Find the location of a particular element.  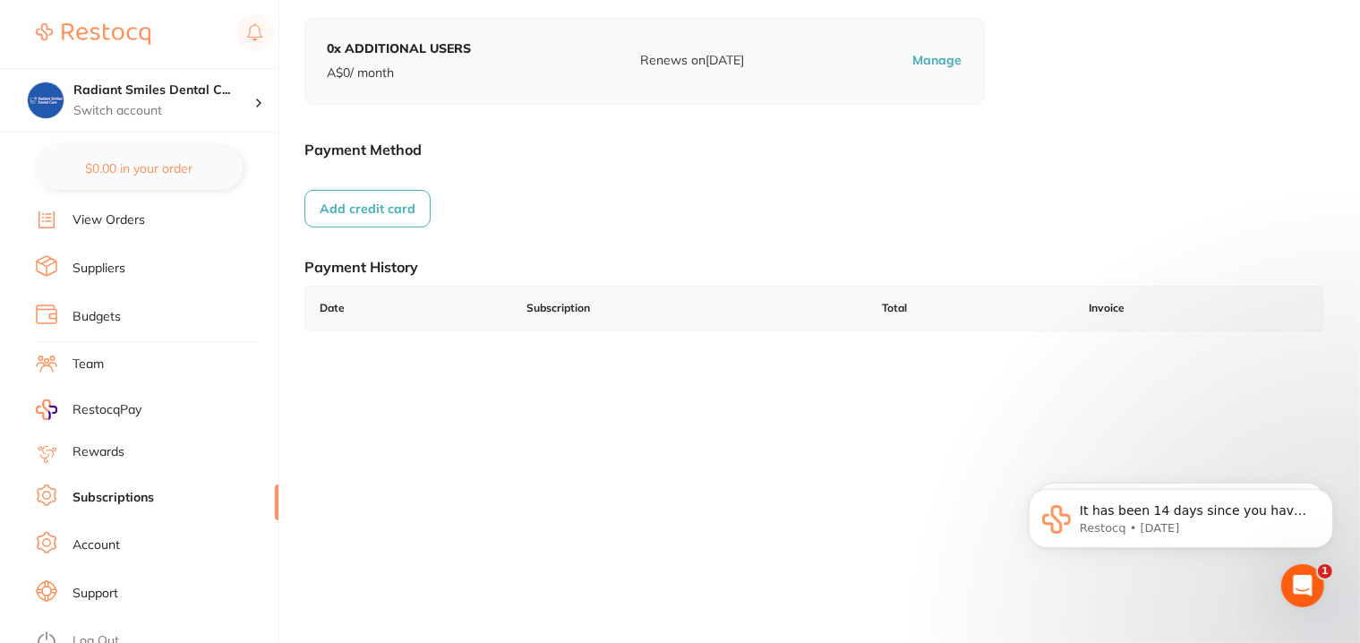

p: Manage is located at coordinates (938, 61).